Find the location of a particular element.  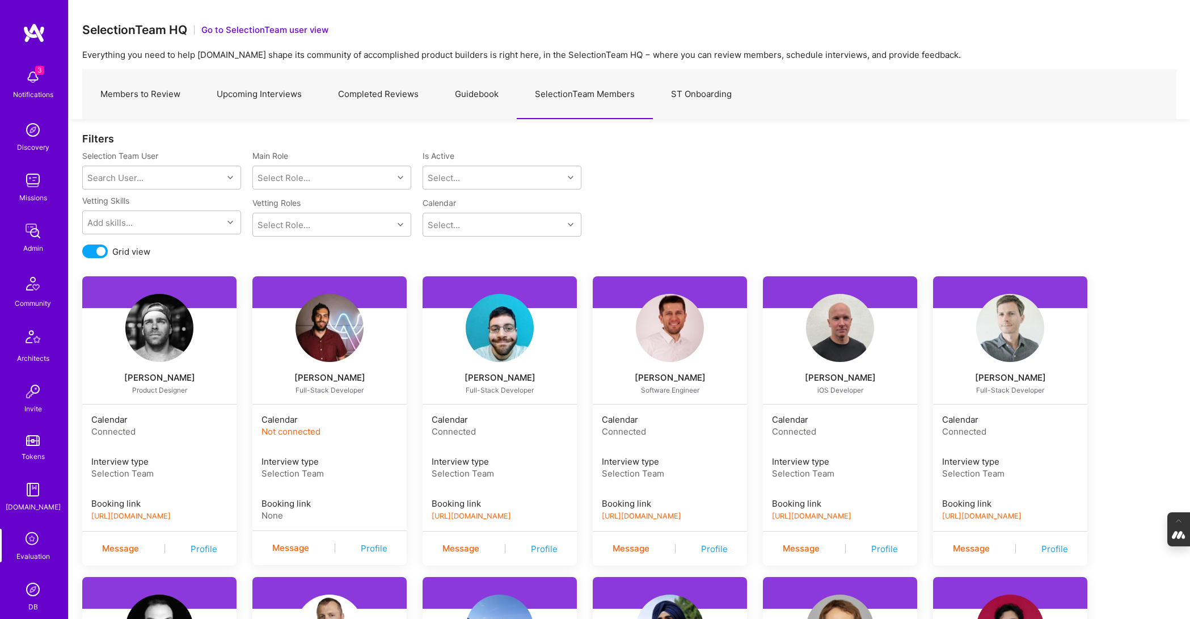

label: Is Active is located at coordinates (438, 155).